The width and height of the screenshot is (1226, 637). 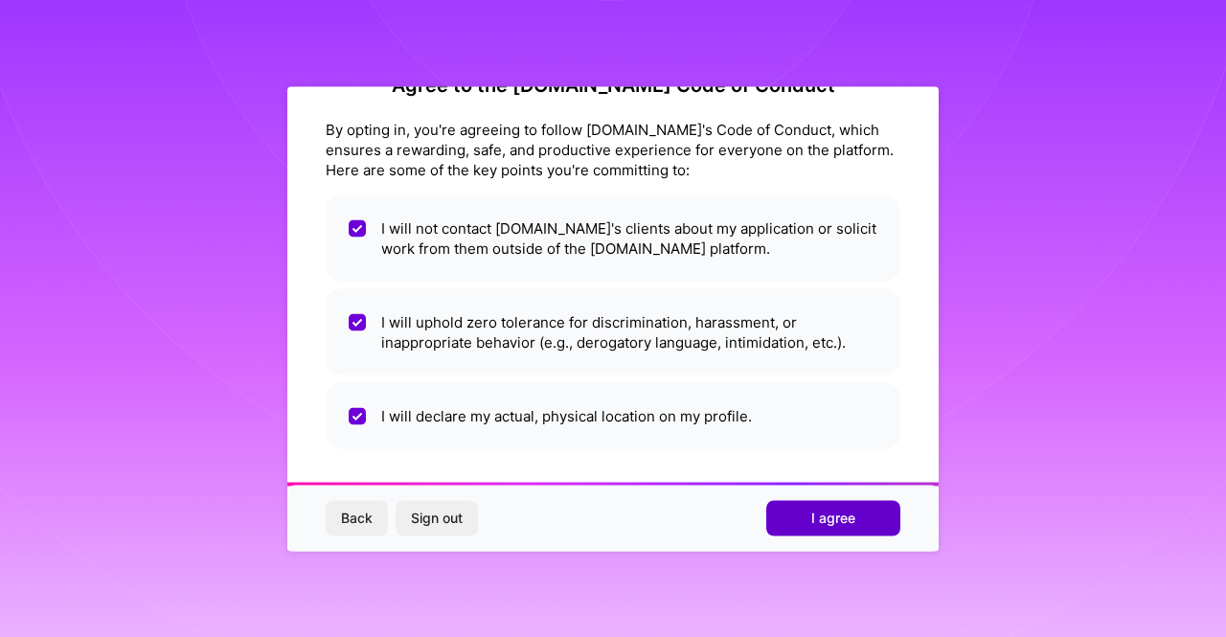 I want to click on button: Back, so click(x=356, y=518).